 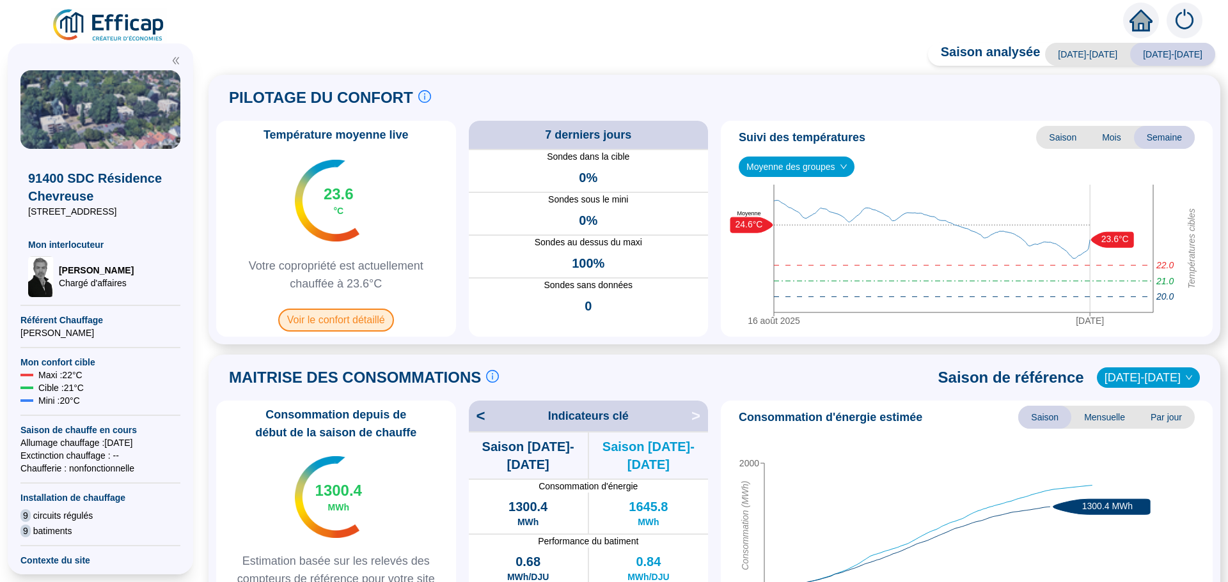 What do you see at coordinates (1011, 378) in the screenshot?
I see `span: Saison de référence` at bounding box center [1011, 378].